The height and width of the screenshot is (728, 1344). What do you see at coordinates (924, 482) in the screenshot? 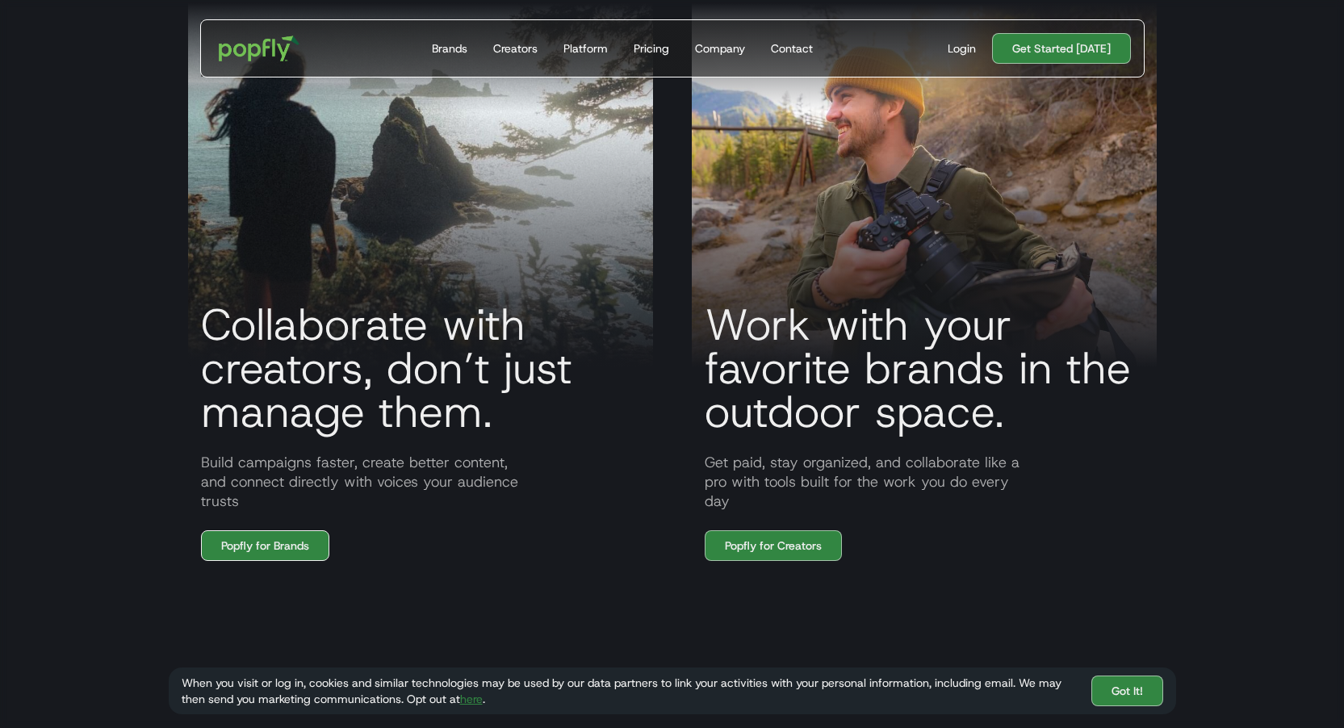
I see `p: Get paid, stay organized, and collaborate like a pro with tools built for the work you do every day` at bounding box center [924, 482].